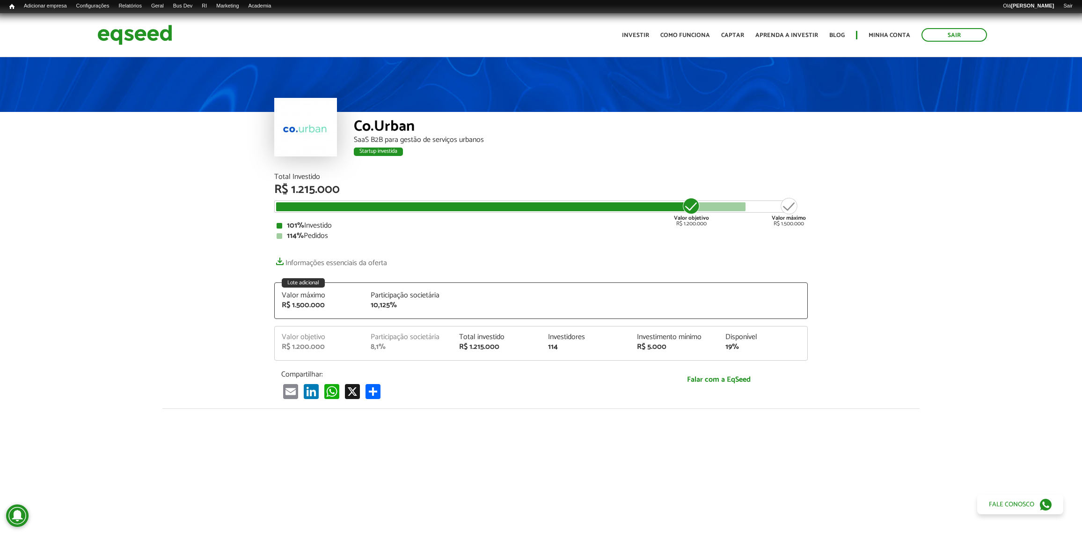  I want to click on div: Lote adicional, so click(303, 283).